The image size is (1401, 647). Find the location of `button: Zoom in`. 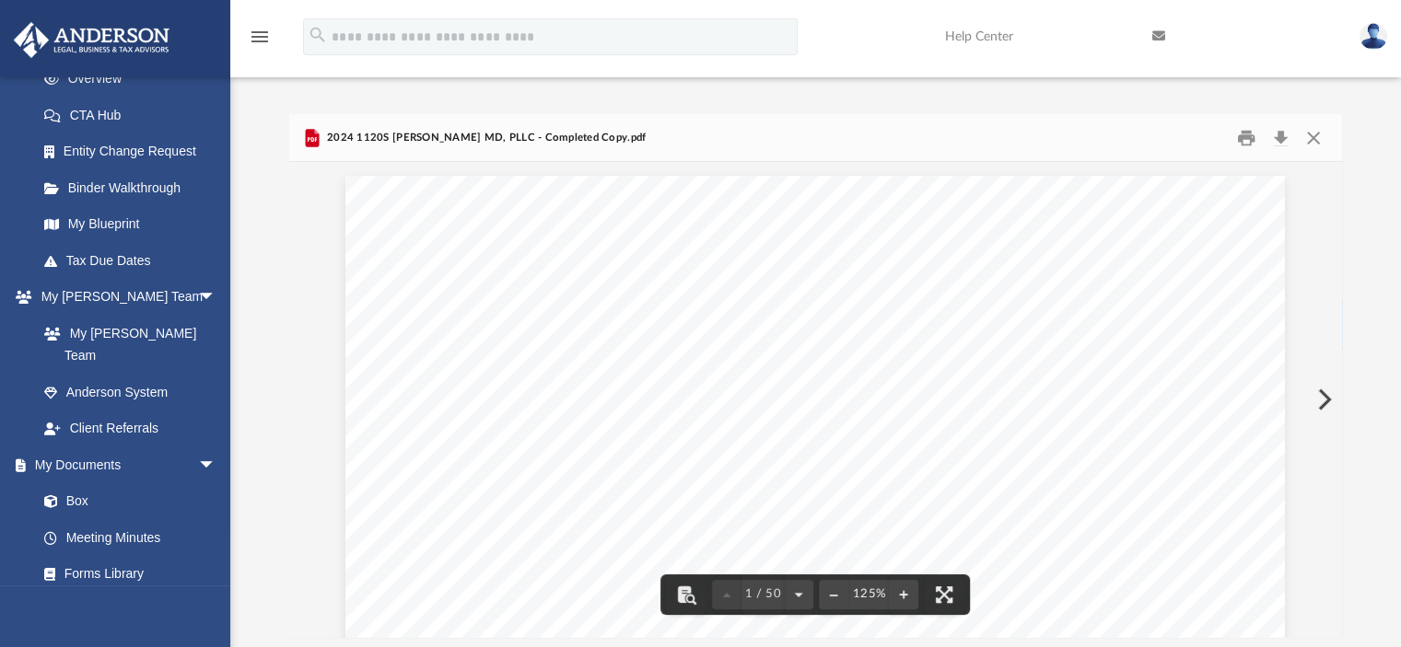

button: Zoom in is located at coordinates (903, 595).